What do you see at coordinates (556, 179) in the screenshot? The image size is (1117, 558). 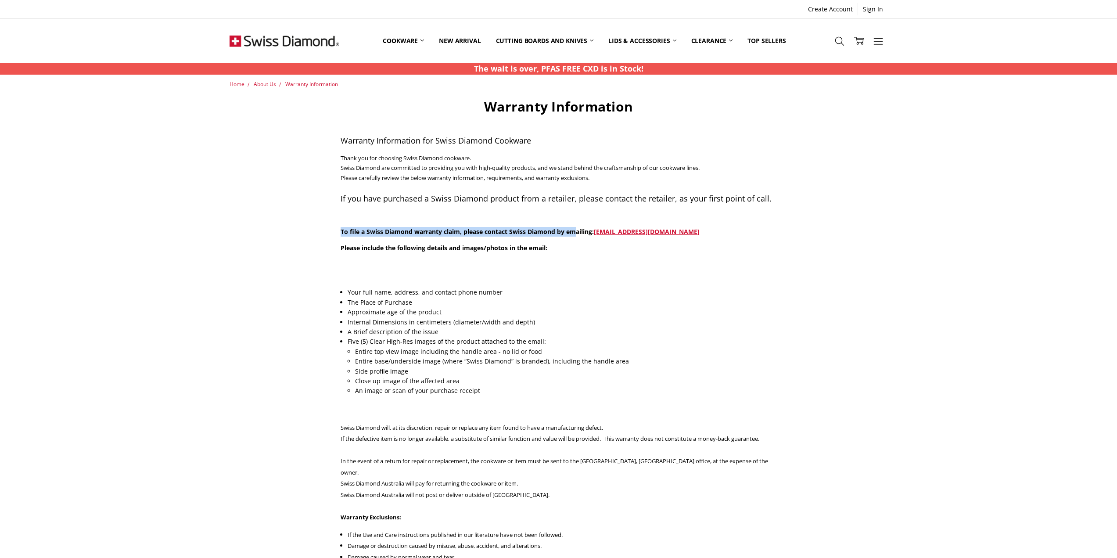 I see `span: Thank you for choosing Swiss Diamond cookware. Swiss Diamond are committed to providing you with ...` at bounding box center [556, 179].